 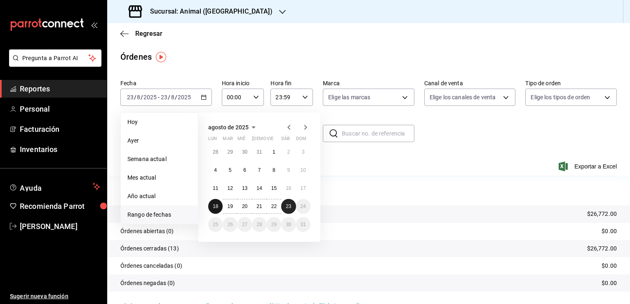 What do you see at coordinates (159, 141) in the screenshot?
I see `span: Ayer` at bounding box center [159, 141].